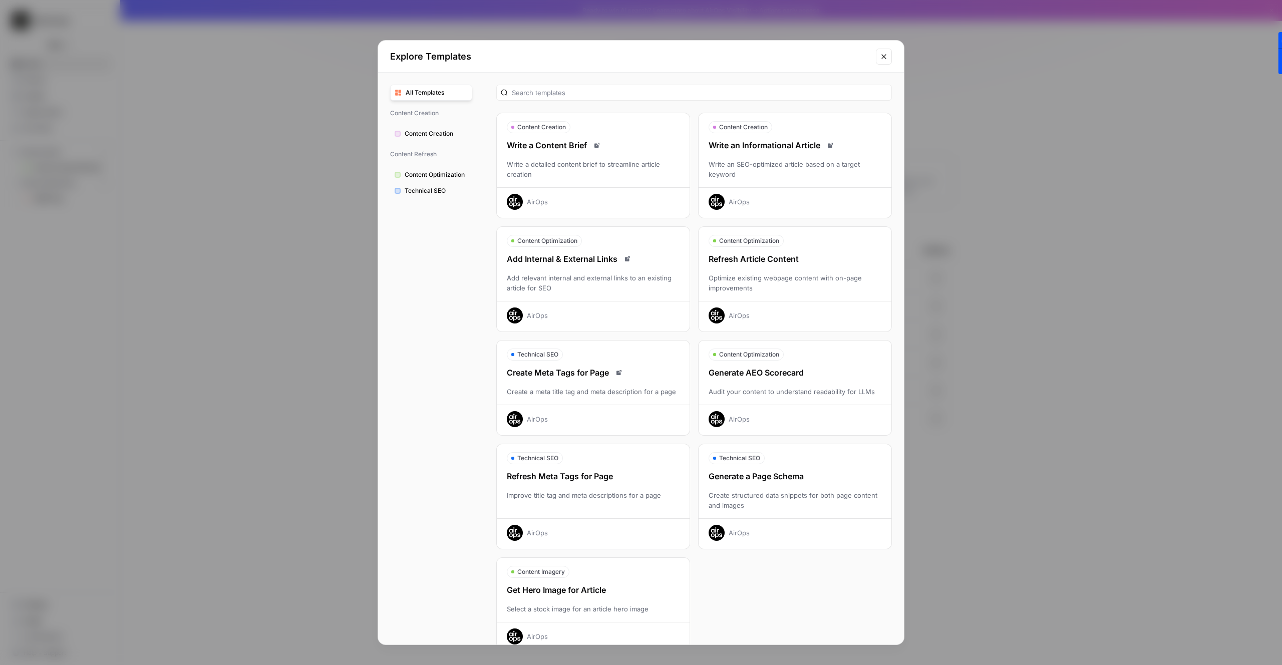 The image size is (1282, 665). What do you see at coordinates (431, 154) in the screenshot?
I see `span: Content Refresh` at bounding box center [431, 154].